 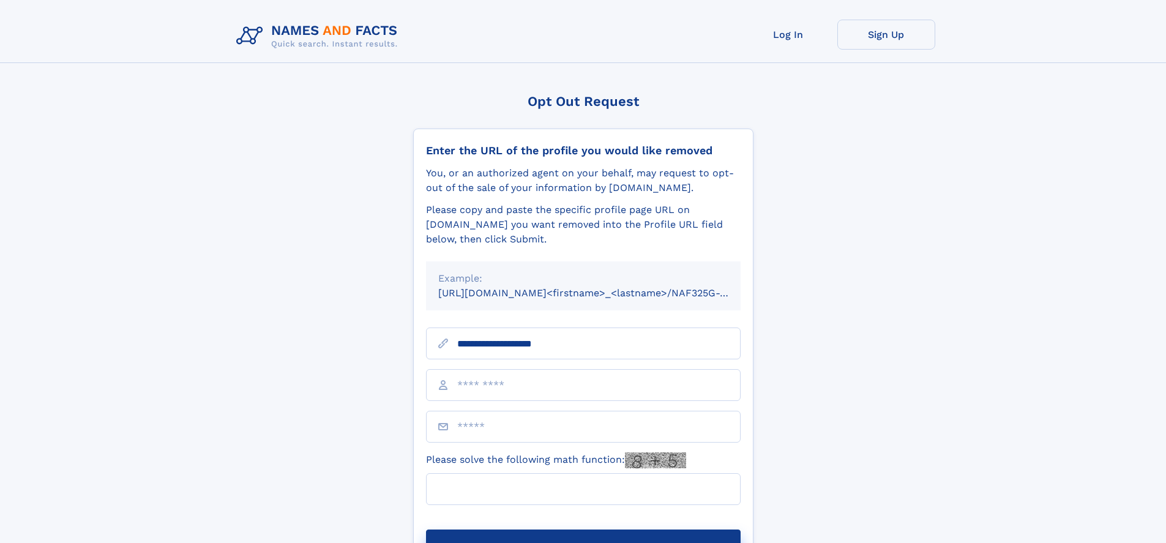 What do you see at coordinates (584, 181) in the screenshot?
I see `div: You, or an authorized agent on your behalf, may request to opt-out of the sale of your informatio...` at bounding box center [584, 181].